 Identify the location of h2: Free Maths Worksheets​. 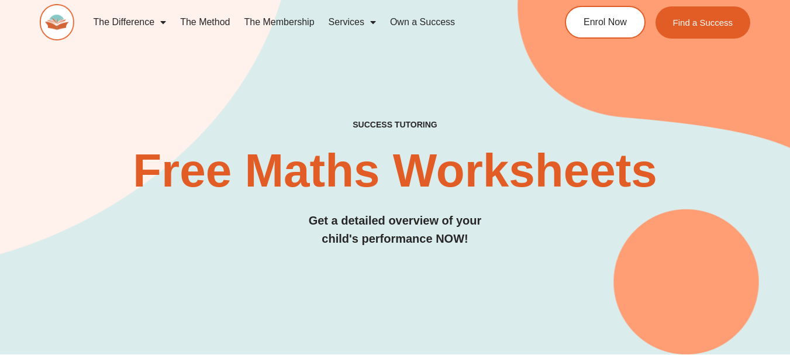
(395, 171).